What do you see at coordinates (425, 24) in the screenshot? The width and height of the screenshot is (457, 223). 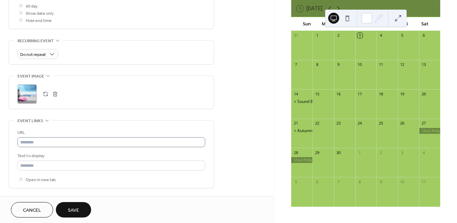 I see `div: Sat` at bounding box center [425, 24].